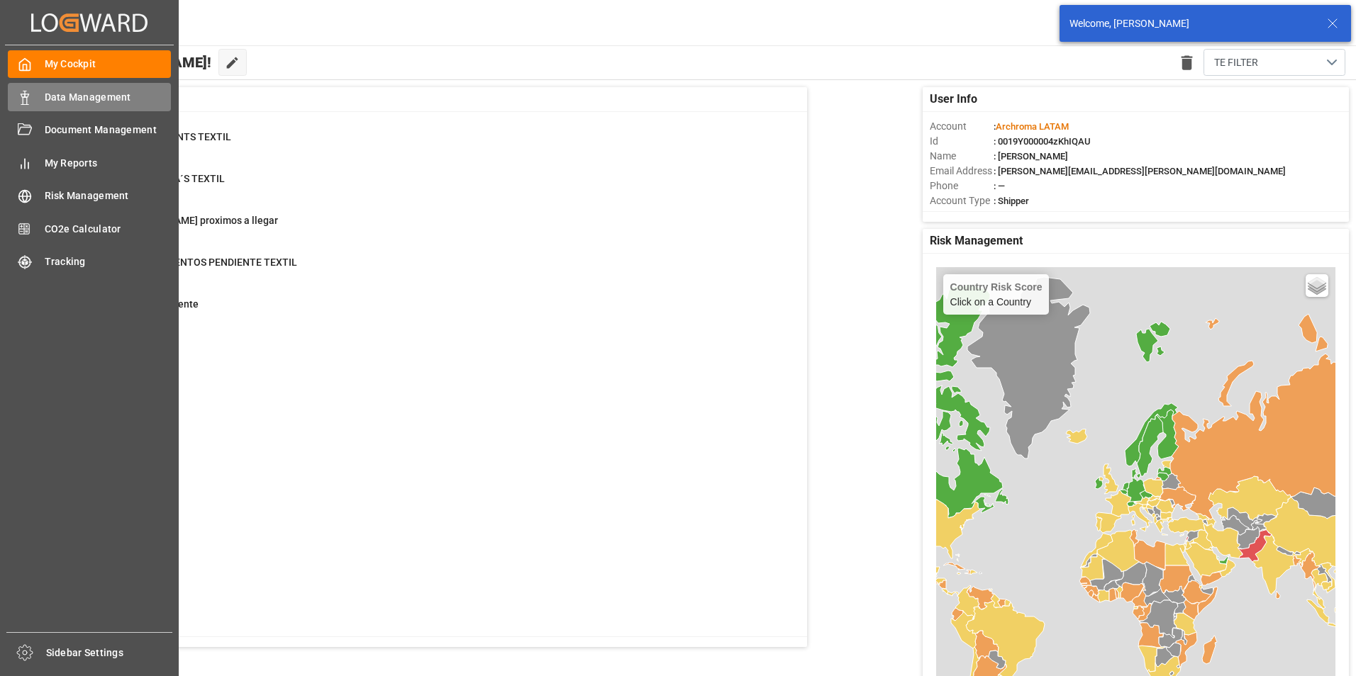  I want to click on span: Tracking, so click(108, 262).